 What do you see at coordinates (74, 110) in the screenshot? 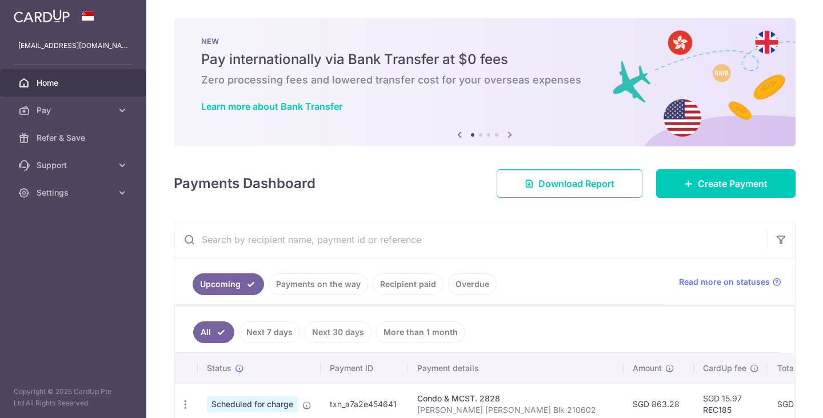
I see `span: Pay` at bounding box center [74, 110].